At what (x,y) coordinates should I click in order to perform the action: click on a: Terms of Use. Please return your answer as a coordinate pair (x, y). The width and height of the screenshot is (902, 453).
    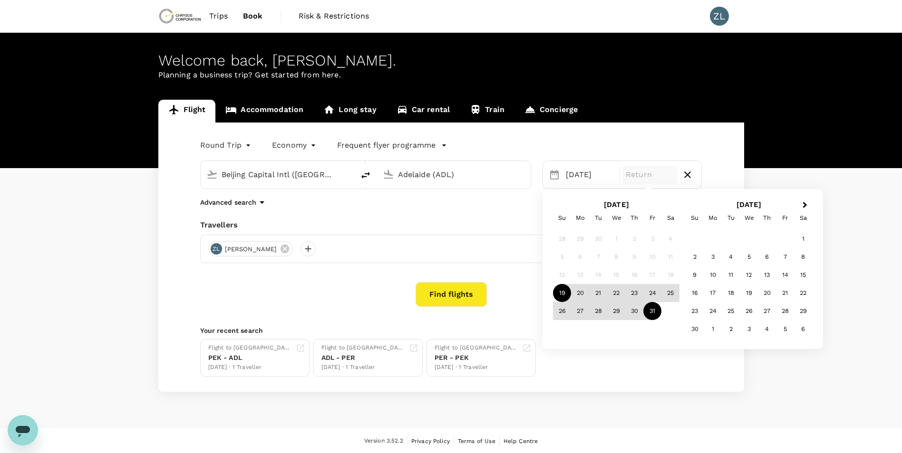
    Looking at the image, I should click on (476, 442).